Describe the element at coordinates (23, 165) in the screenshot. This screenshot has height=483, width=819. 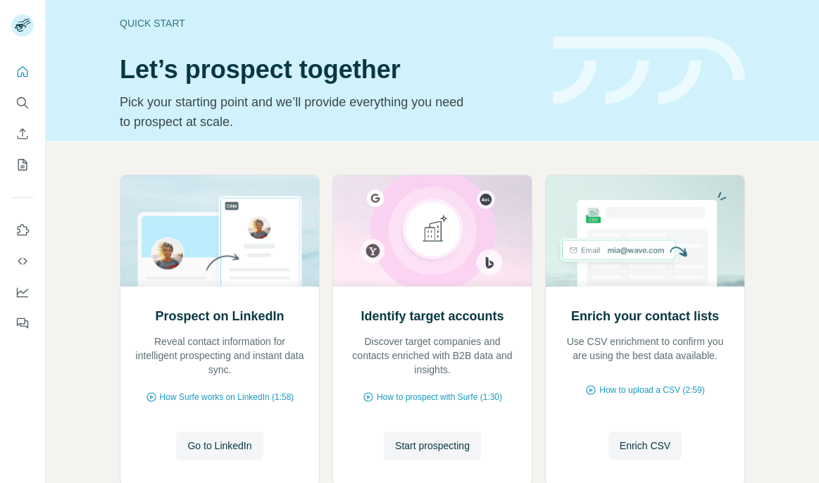
I see `button: My lists` at that location.